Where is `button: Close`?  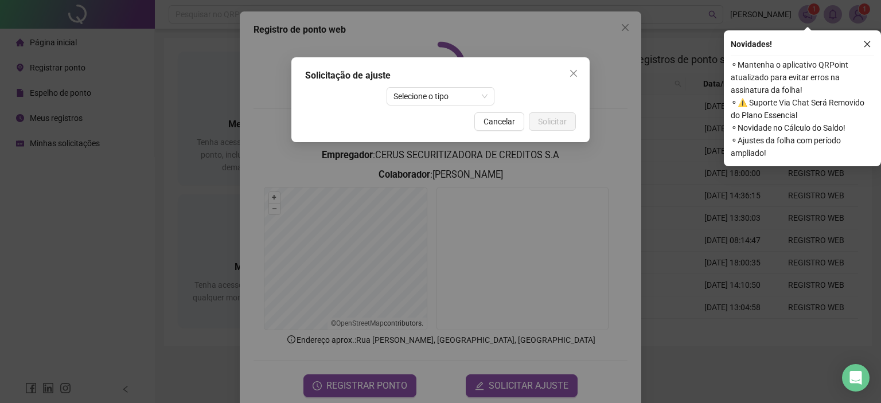
button: Close is located at coordinates (574, 73).